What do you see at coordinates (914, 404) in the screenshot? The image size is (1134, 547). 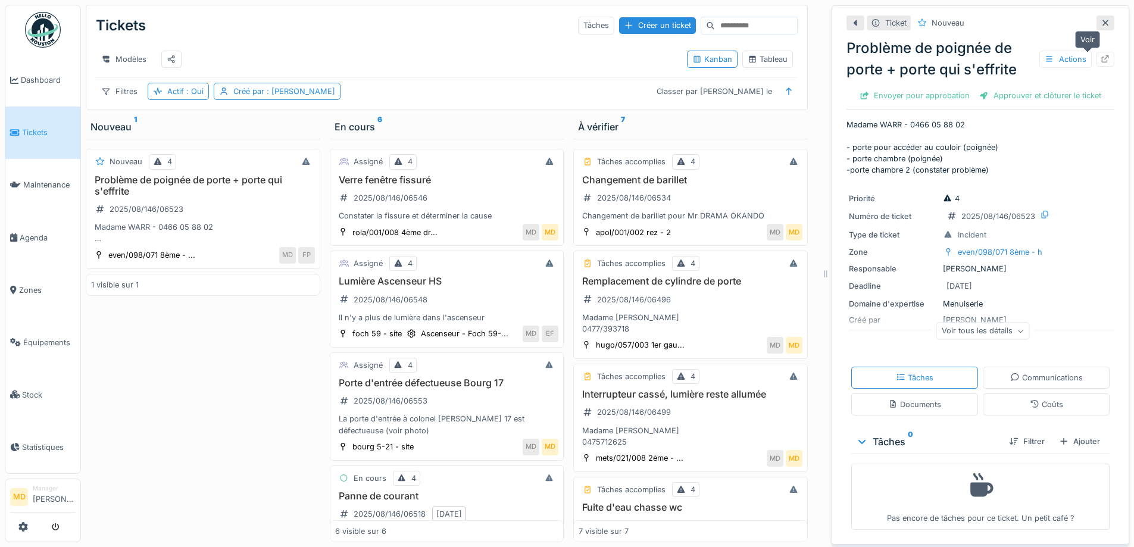 I see `div: Documents` at bounding box center [914, 404].